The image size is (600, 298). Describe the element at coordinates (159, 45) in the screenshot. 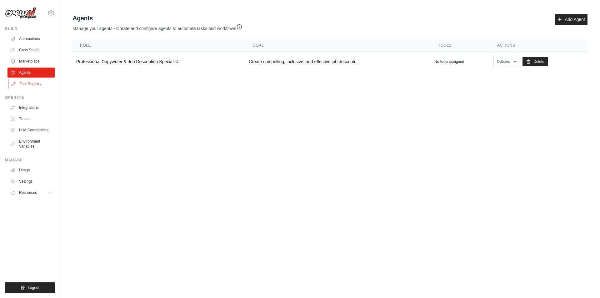

I see `th: Role` at that location.